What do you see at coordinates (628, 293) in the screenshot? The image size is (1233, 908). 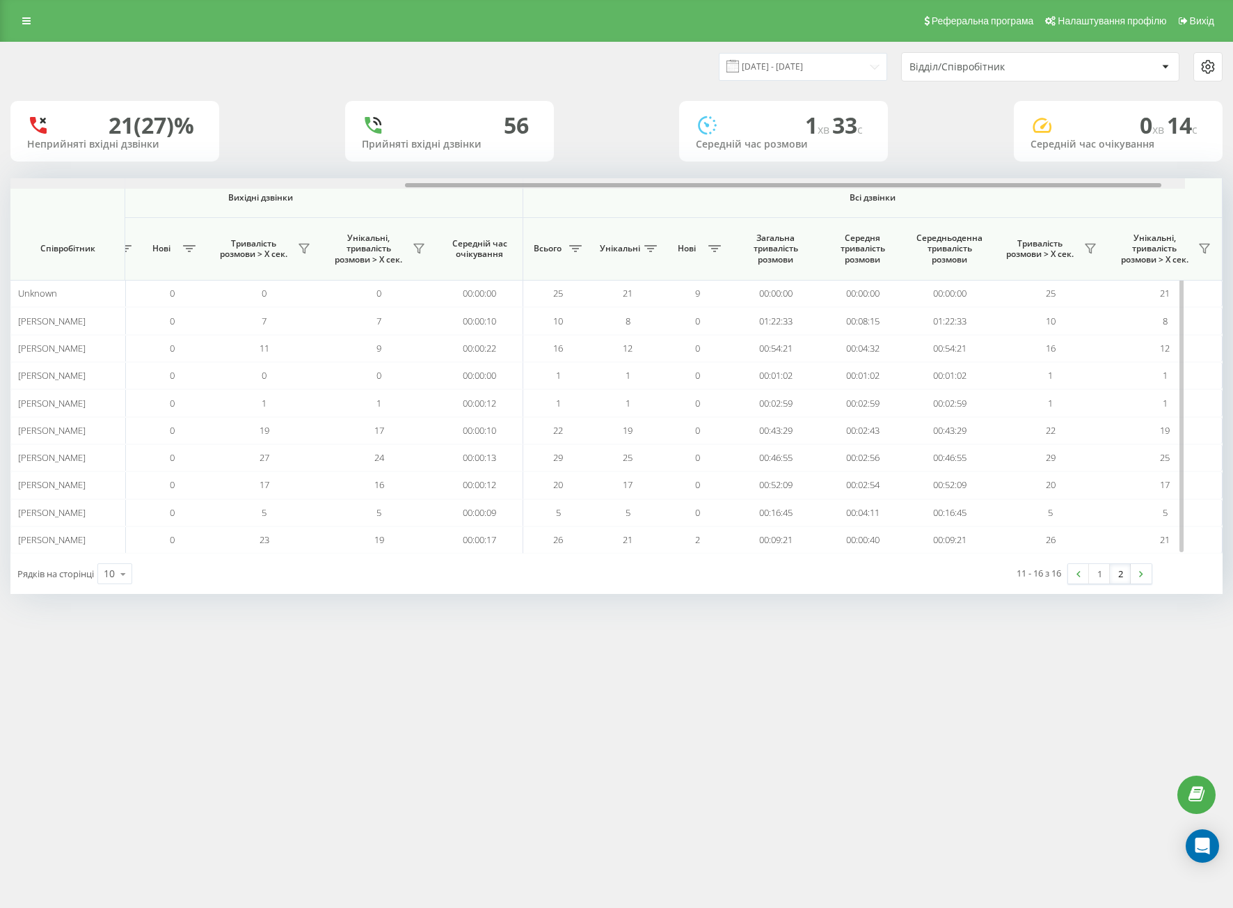 I see `span: 21` at bounding box center [628, 293].